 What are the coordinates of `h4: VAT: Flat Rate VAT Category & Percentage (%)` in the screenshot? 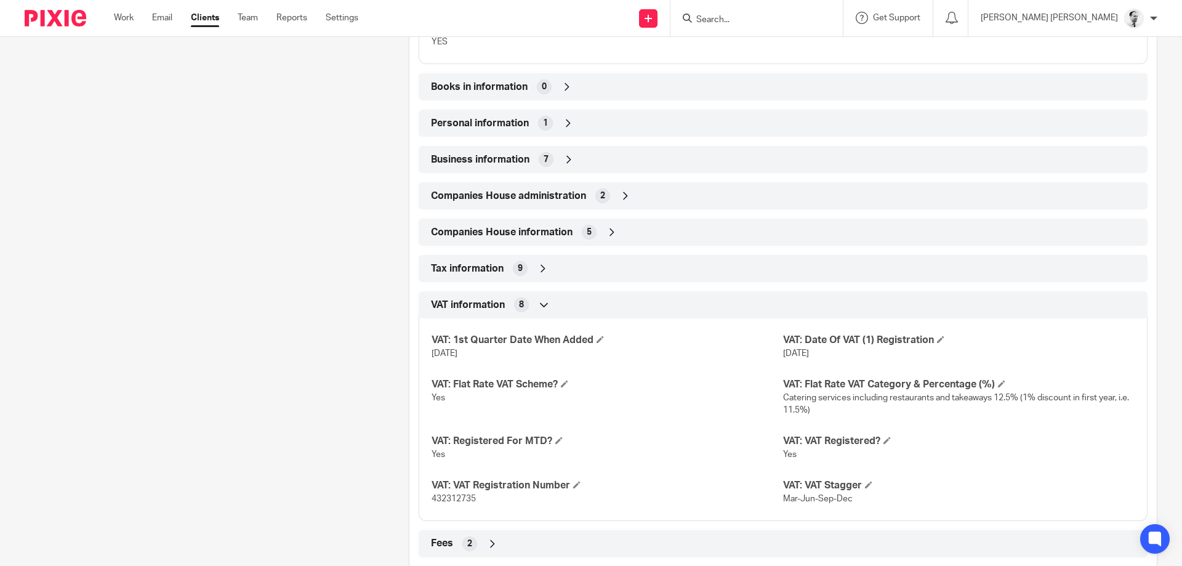 It's located at (959, 384).